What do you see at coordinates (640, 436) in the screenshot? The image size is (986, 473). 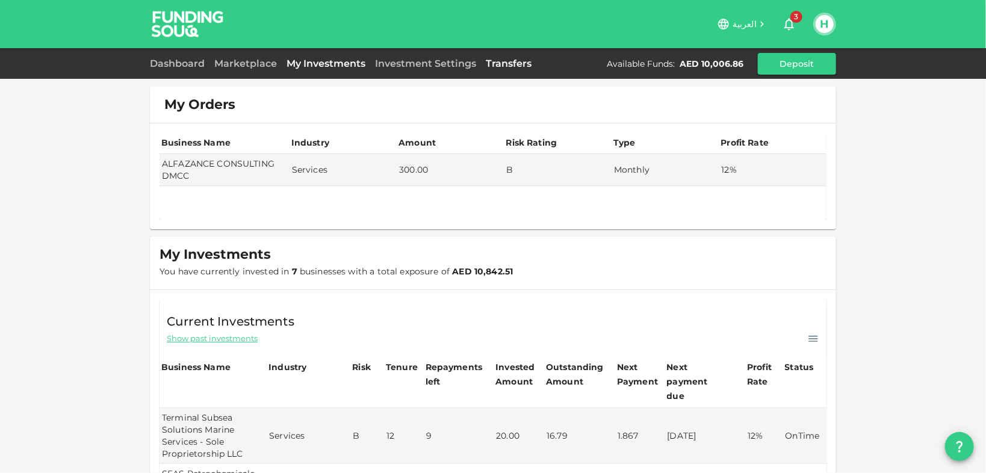 I see `td: 1.867` at bounding box center [640, 436].